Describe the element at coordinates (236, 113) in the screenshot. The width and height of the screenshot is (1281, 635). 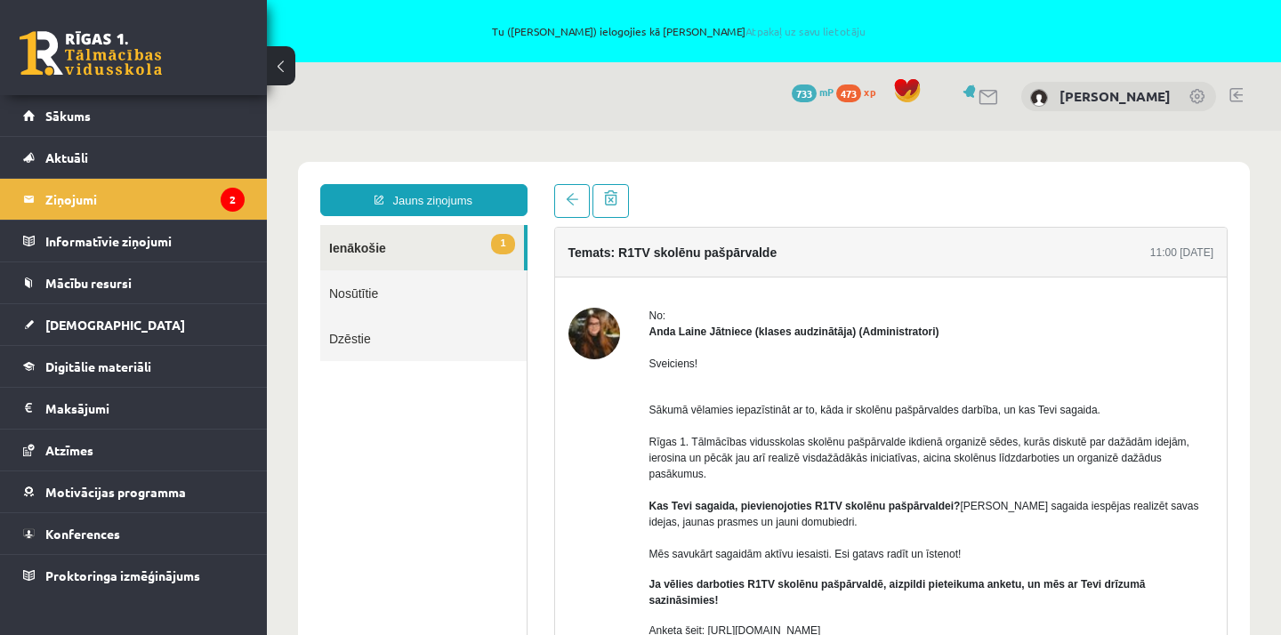
I see `span: 1` at that location.